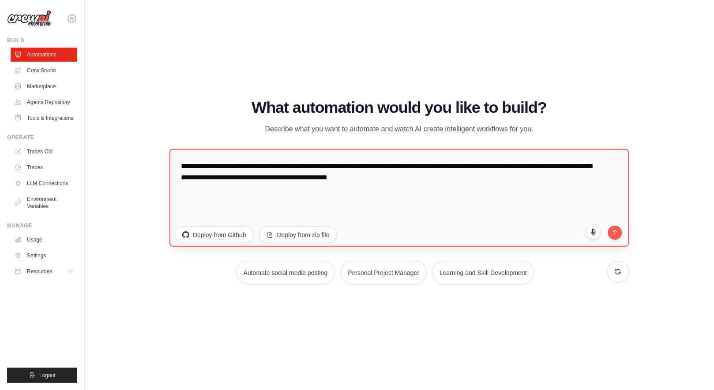 Image resolution: width=714 pixels, height=390 pixels. What do you see at coordinates (42, 376) in the screenshot?
I see `button: Logout` at bounding box center [42, 376].